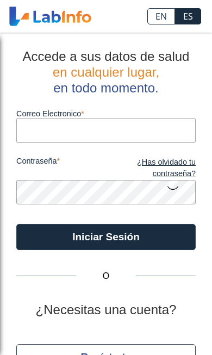 This screenshot has width=212, height=355. What do you see at coordinates (188, 16) in the screenshot?
I see `a: ES` at bounding box center [188, 16].